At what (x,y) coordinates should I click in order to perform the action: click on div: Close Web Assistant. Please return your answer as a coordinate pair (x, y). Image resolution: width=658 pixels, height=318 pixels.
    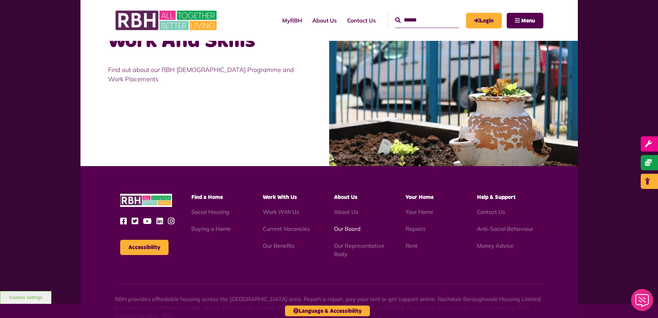
    Looking at the image, I should click on (15, 13).